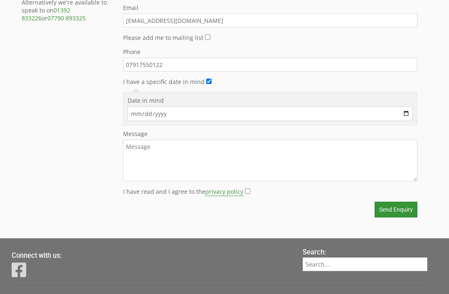 The width and height of the screenshot is (449, 294). I want to click on label: Date in mind, so click(270, 100).